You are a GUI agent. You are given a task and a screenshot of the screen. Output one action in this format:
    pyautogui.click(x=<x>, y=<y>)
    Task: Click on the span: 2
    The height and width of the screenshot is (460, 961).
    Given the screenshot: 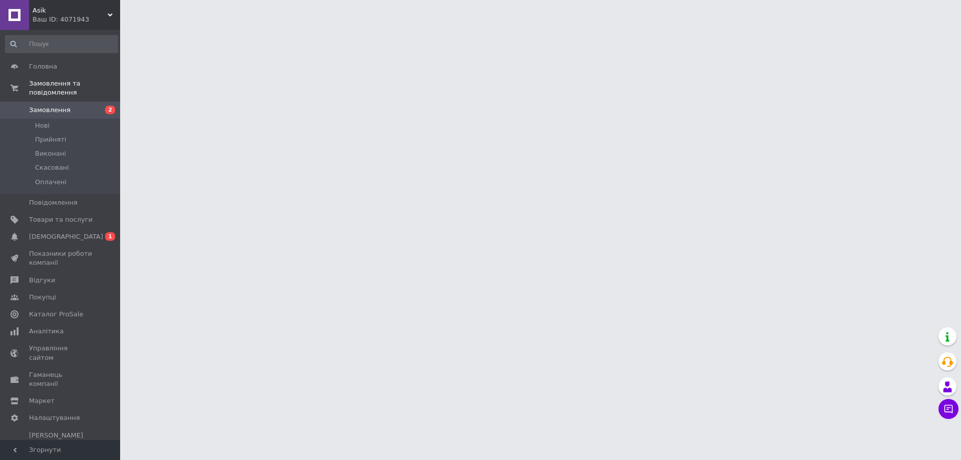 What is the action you would take?
    pyautogui.click(x=110, y=110)
    